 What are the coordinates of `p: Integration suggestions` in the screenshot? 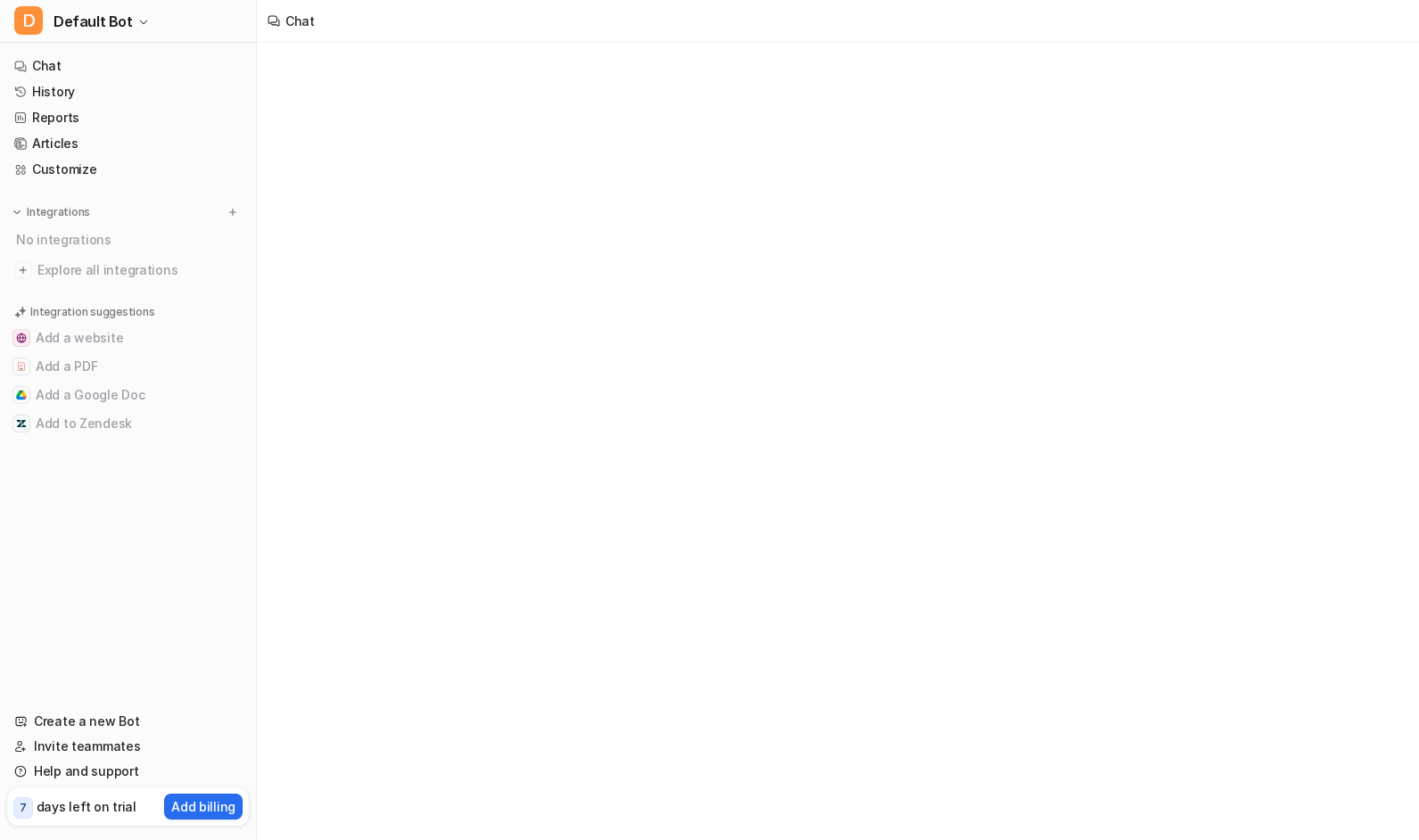 It's located at (92, 312).